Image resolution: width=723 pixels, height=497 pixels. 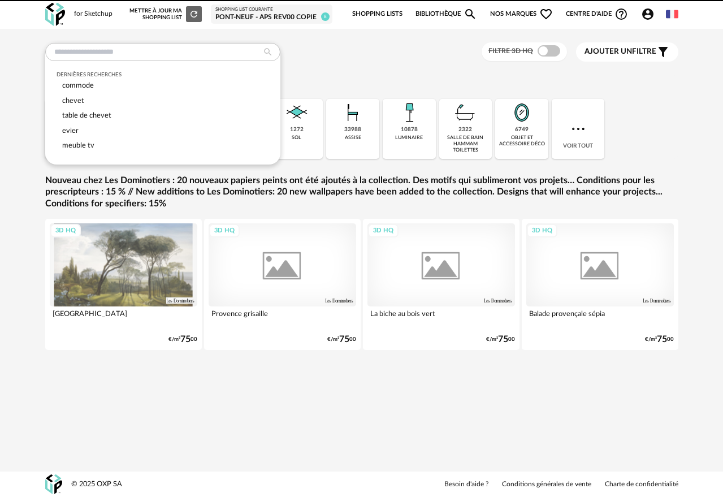 What do you see at coordinates (78, 85) in the screenshot?
I see `span: commode` at bounding box center [78, 85].